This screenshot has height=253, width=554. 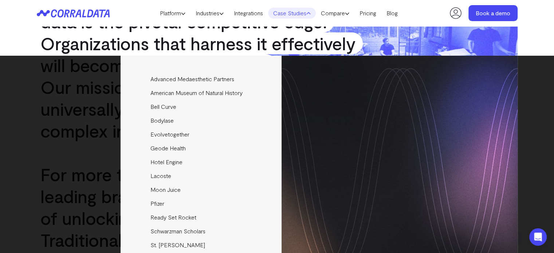 I want to click on a: Bodylase, so click(x=202, y=121).